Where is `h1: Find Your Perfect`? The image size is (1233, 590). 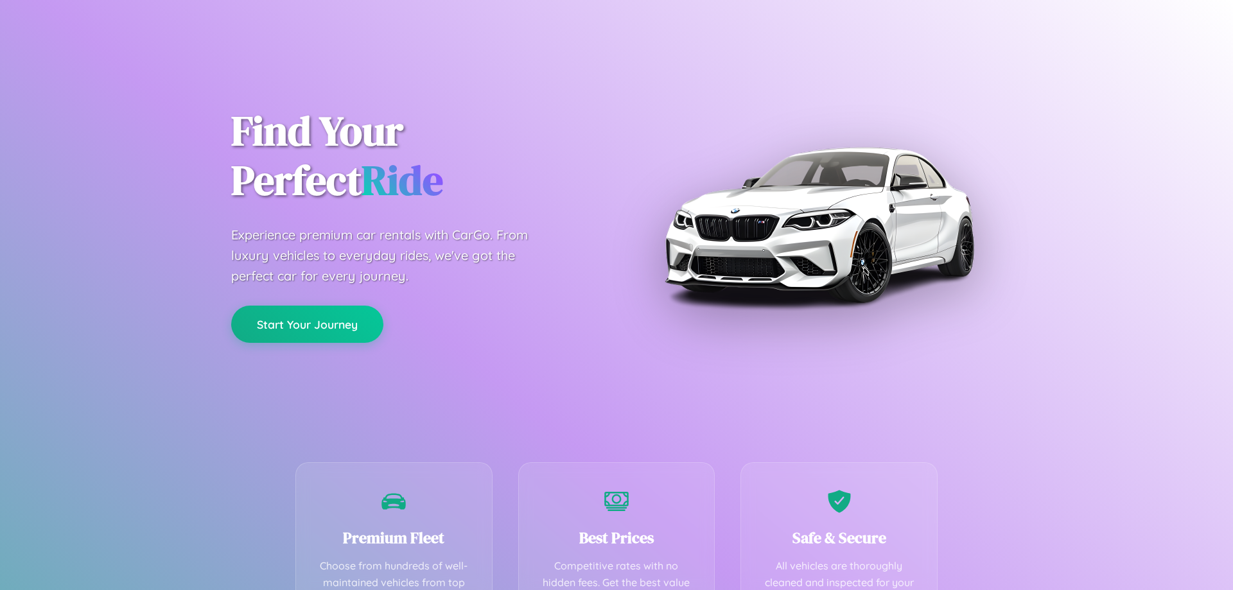 h1: Find Your Perfect is located at coordinates (414, 156).